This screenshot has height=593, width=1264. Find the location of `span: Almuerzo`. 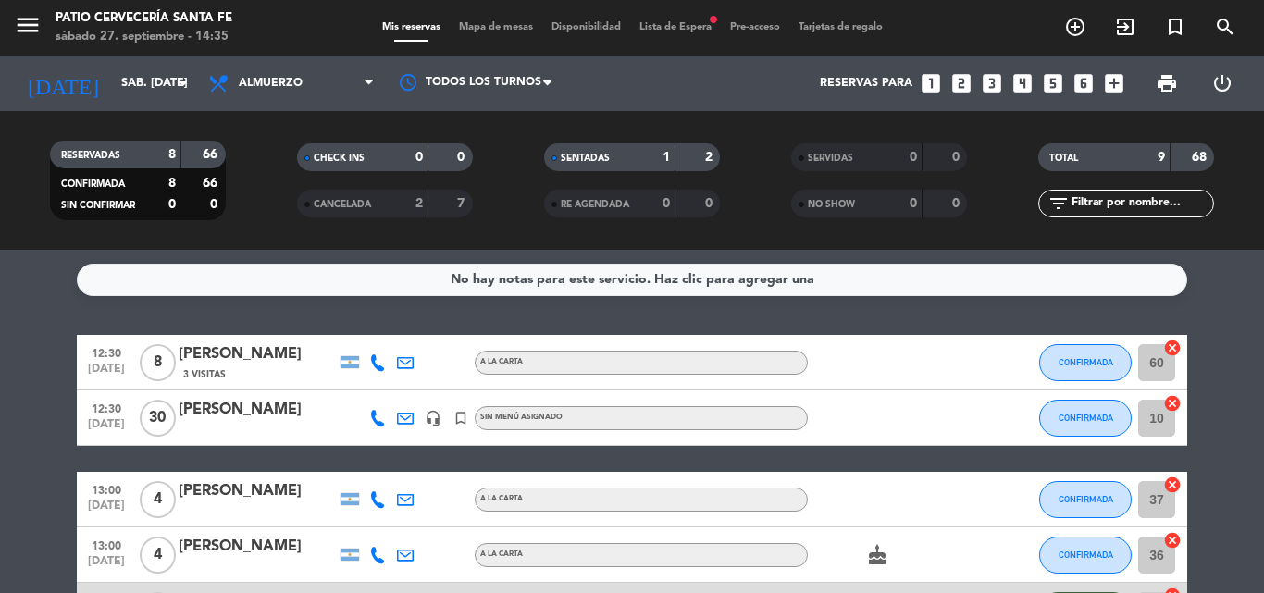

span: Almuerzo is located at coordinates (270, 83).